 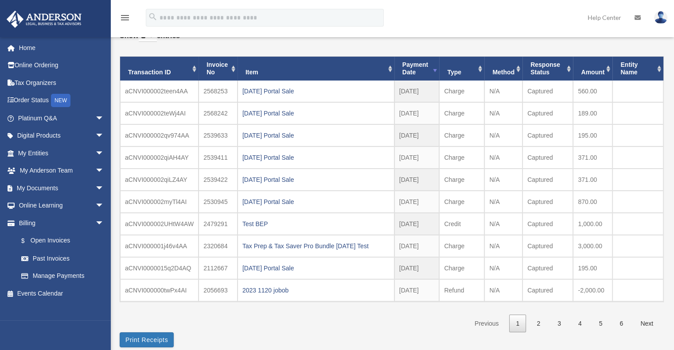 What do you see at coordinates (159, 202) in the screenshot?
I see `td: aCNVI000002myTl4AI` at bounding box center [159, 202].